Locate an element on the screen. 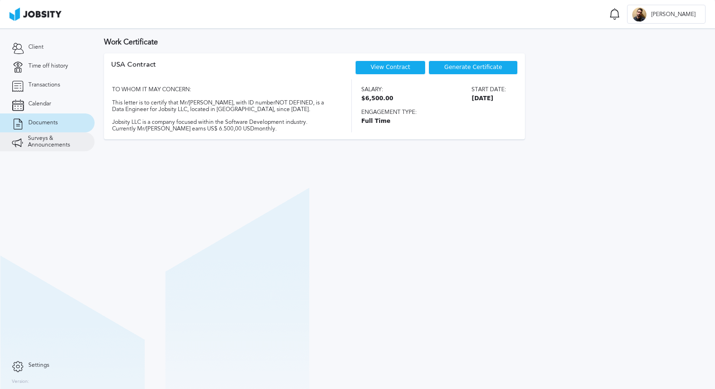  span: Start date: is located at coordinates (488, 90).